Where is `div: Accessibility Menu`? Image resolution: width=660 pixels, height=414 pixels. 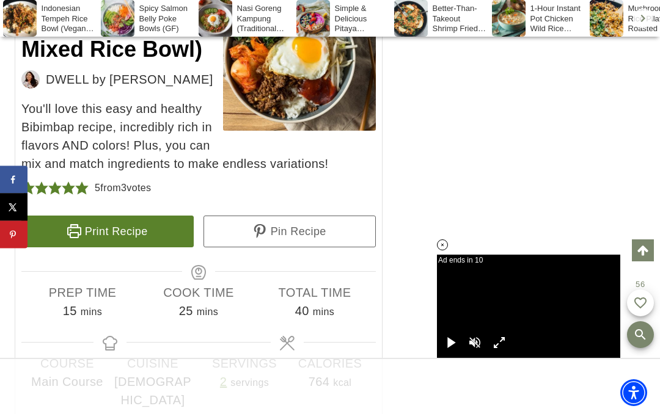 div: Accessibility Menu is located at coordinates (634, 393).